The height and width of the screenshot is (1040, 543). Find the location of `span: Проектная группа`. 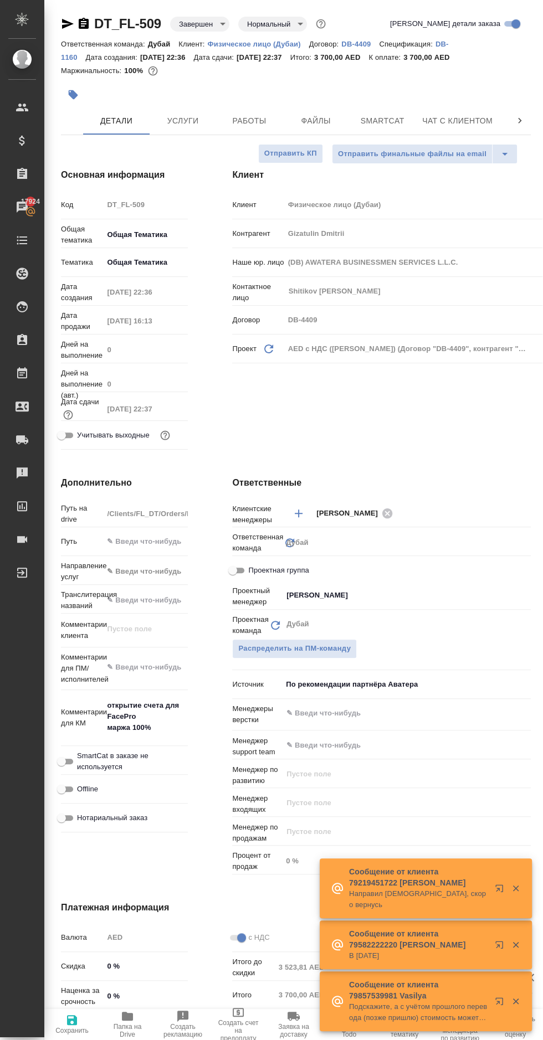

span: Проектная группа is located at coordinates (278, 570).